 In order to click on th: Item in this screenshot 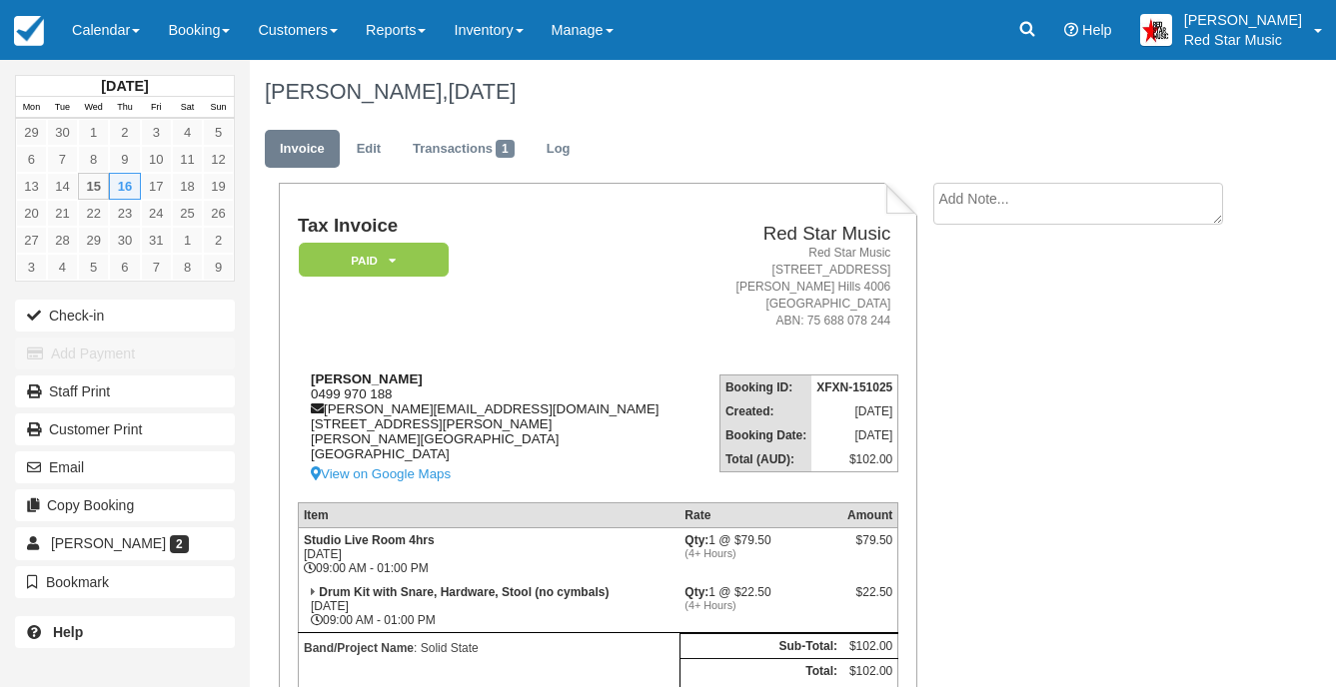, I will do `click(489, 515)`.